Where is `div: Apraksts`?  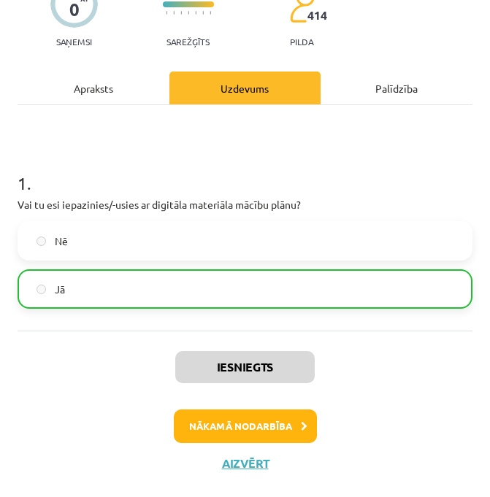 div: Apraksts is located at coordinates (93, 88).